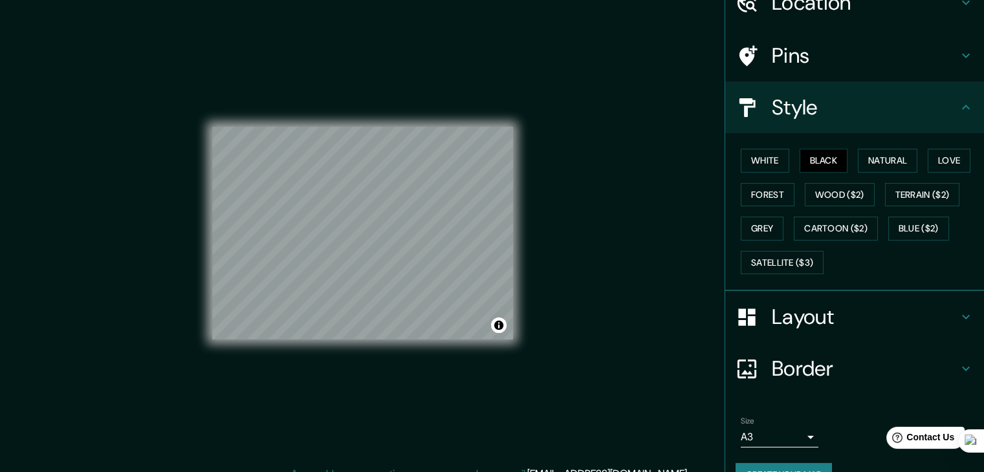 The width and height of the screenshot is (984, 472). I want to click on button: Toggle attribution, so click(499, 325).